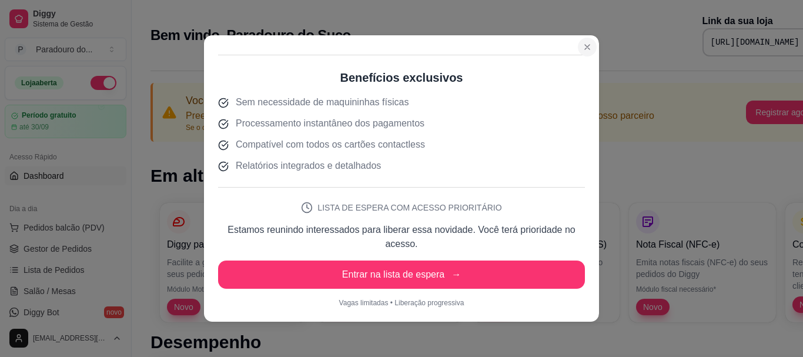 This screenshot has width=803, height=357. Describe the element at coordinates (308, 166) in the screenshot. I see `span: Relatórios integrados e detalhados` at that location.